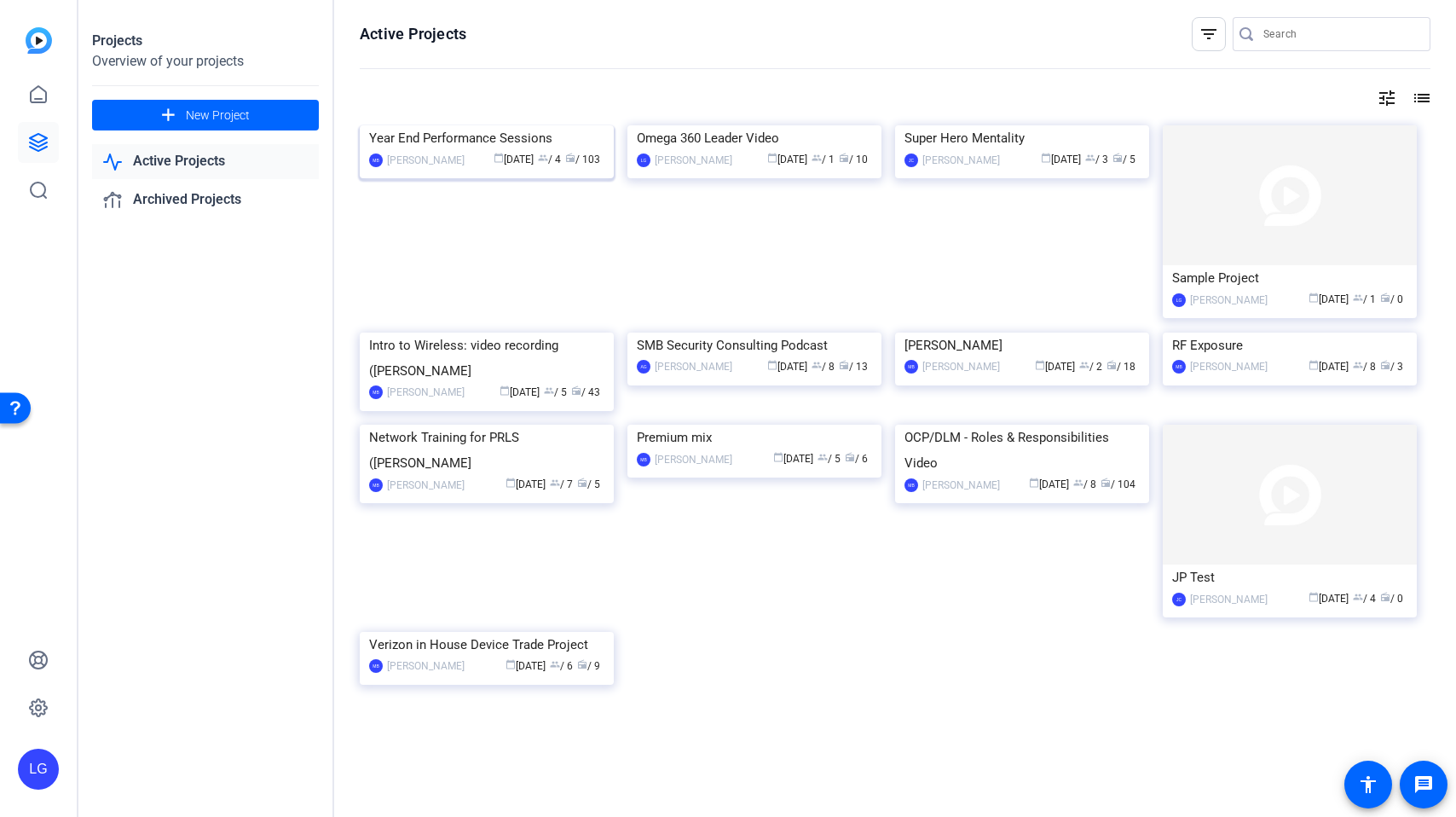 The height and width of the screenshot is (817, 1456). I want to click on span: / 104, so click(1118, 485).